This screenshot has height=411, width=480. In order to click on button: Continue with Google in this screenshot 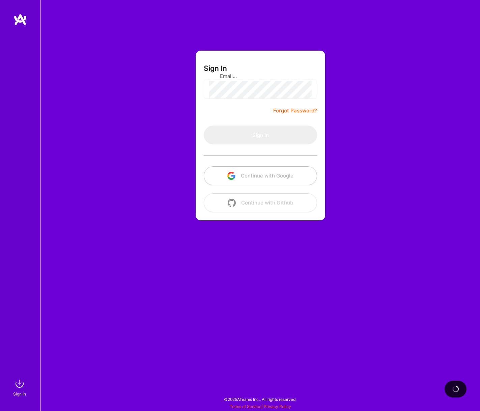, I will do `click(261, 176)`.